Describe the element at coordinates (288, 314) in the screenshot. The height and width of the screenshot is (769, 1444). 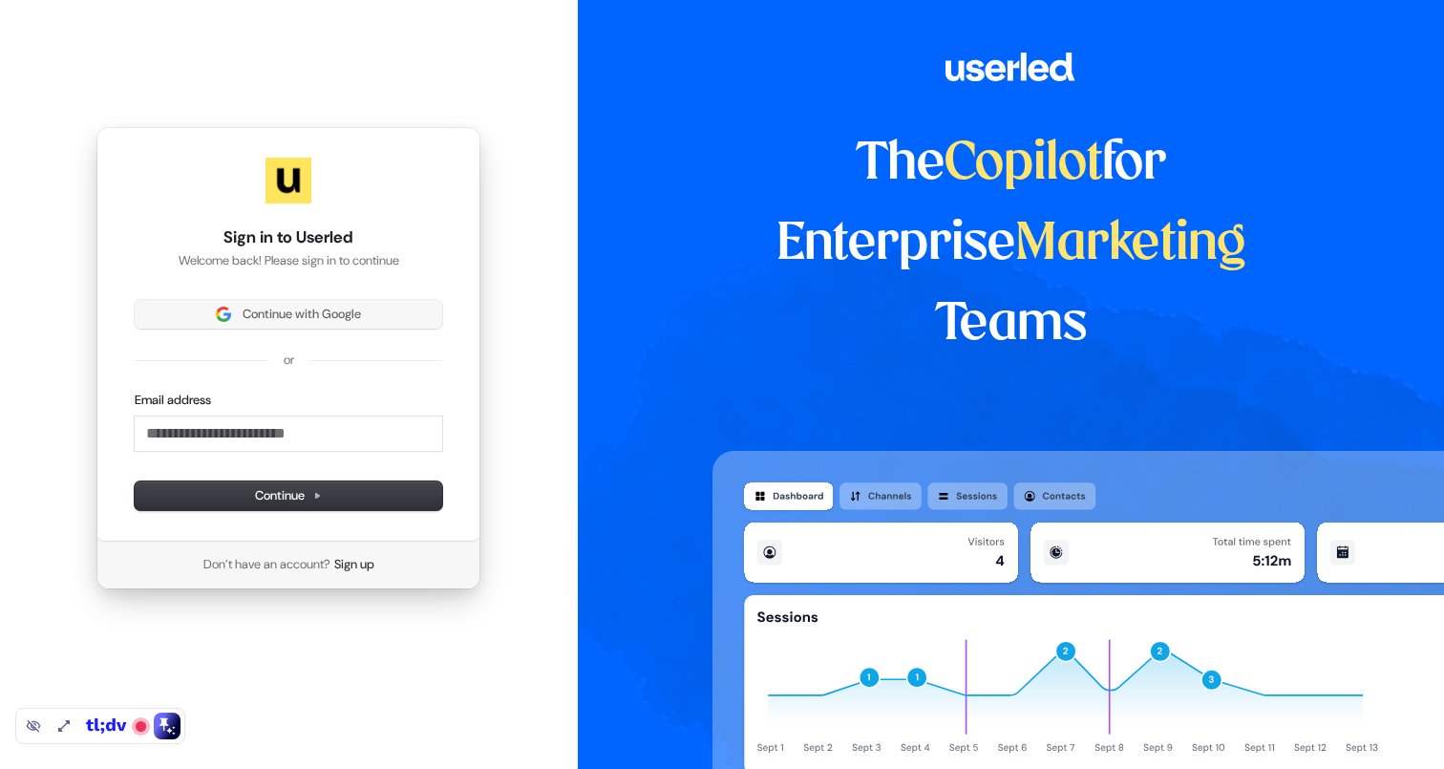
I see `button: Sign in with GoogleContinue with Google` at that location.